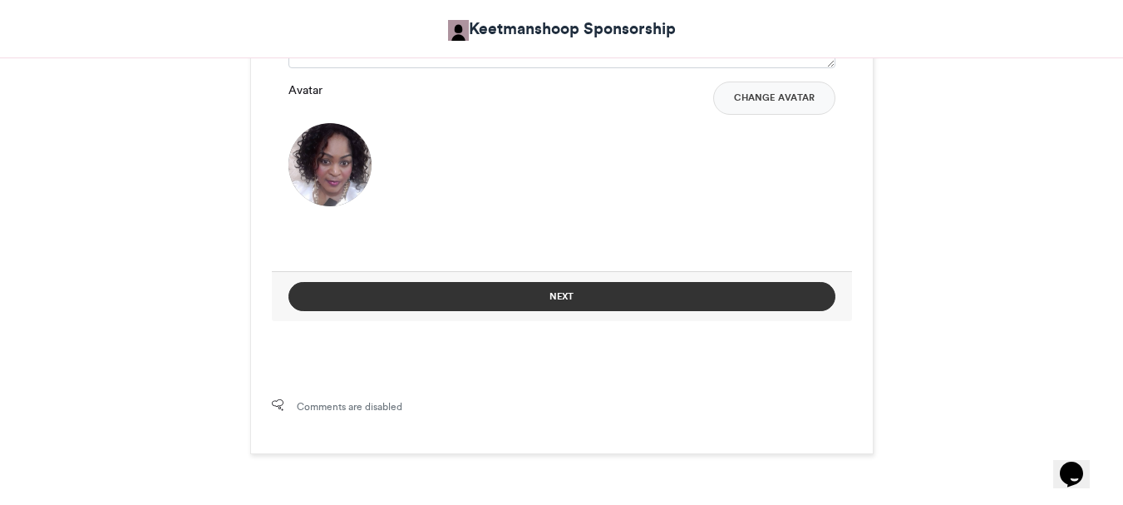 Image resolution: width=1123 pixels, height=505 pixels. What do you see at coordinates (458, 30) in the screenshot?
I see `img: Keetmanshoop Sponsorship` at bounding box center [458, 30].